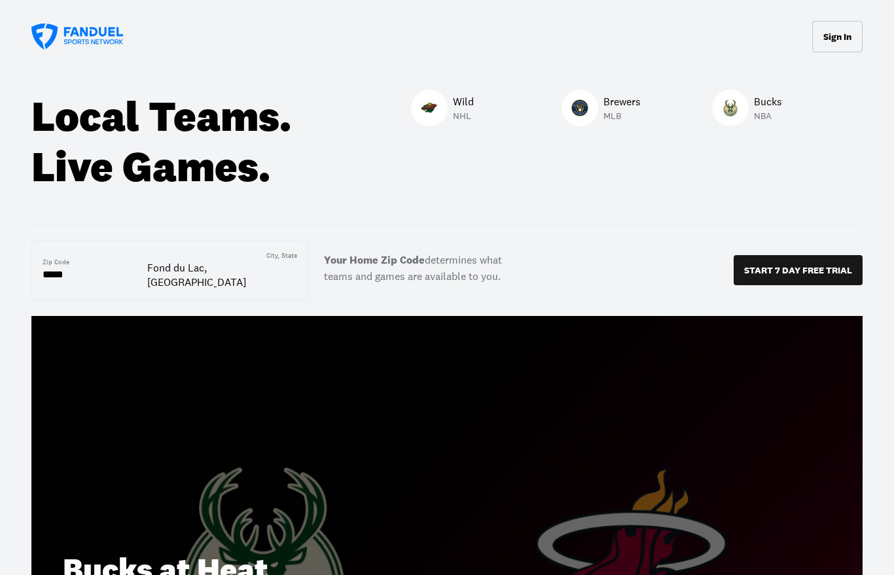 The height and width of the screenshot is (575, 894). I want to click on p: Brewers, so click(622, 101).